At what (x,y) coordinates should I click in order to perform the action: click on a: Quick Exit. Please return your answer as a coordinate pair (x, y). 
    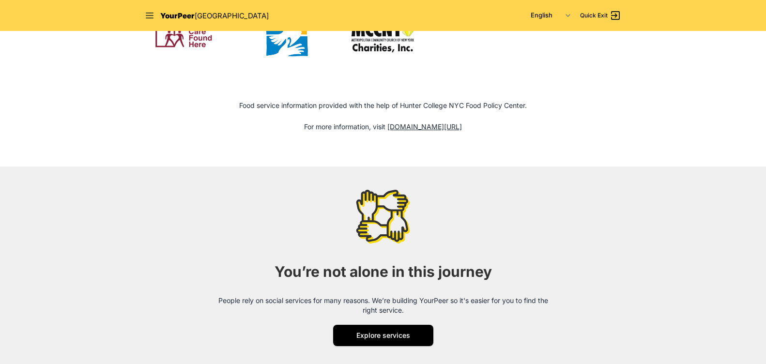
    Looking at the image, I should click on (600, 15).